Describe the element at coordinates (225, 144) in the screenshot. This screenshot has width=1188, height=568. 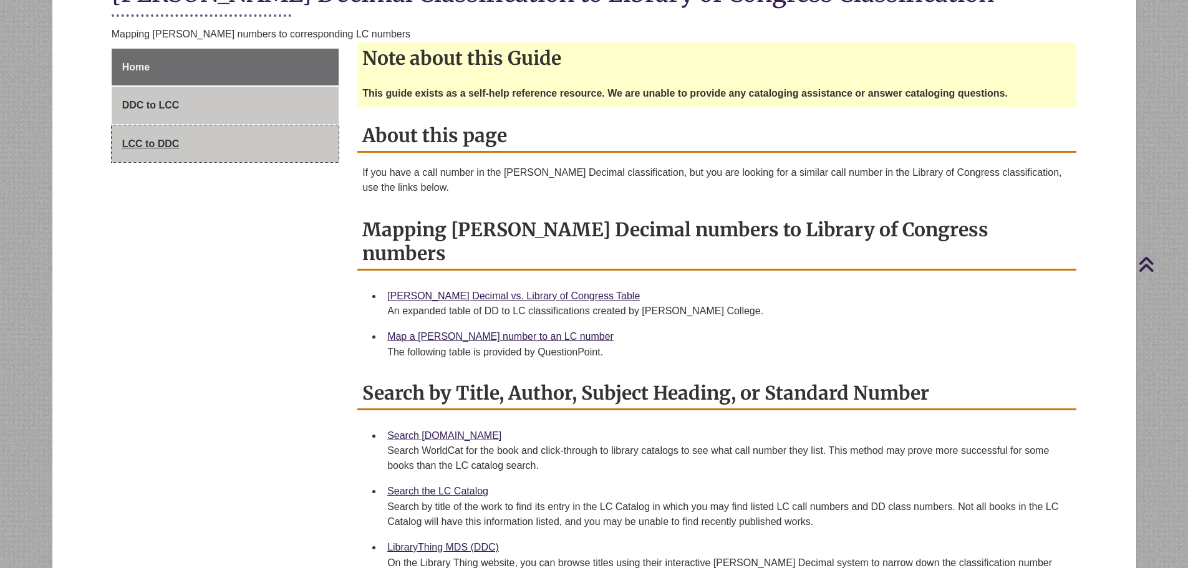
I see `a: LCC to DDC` at that location.